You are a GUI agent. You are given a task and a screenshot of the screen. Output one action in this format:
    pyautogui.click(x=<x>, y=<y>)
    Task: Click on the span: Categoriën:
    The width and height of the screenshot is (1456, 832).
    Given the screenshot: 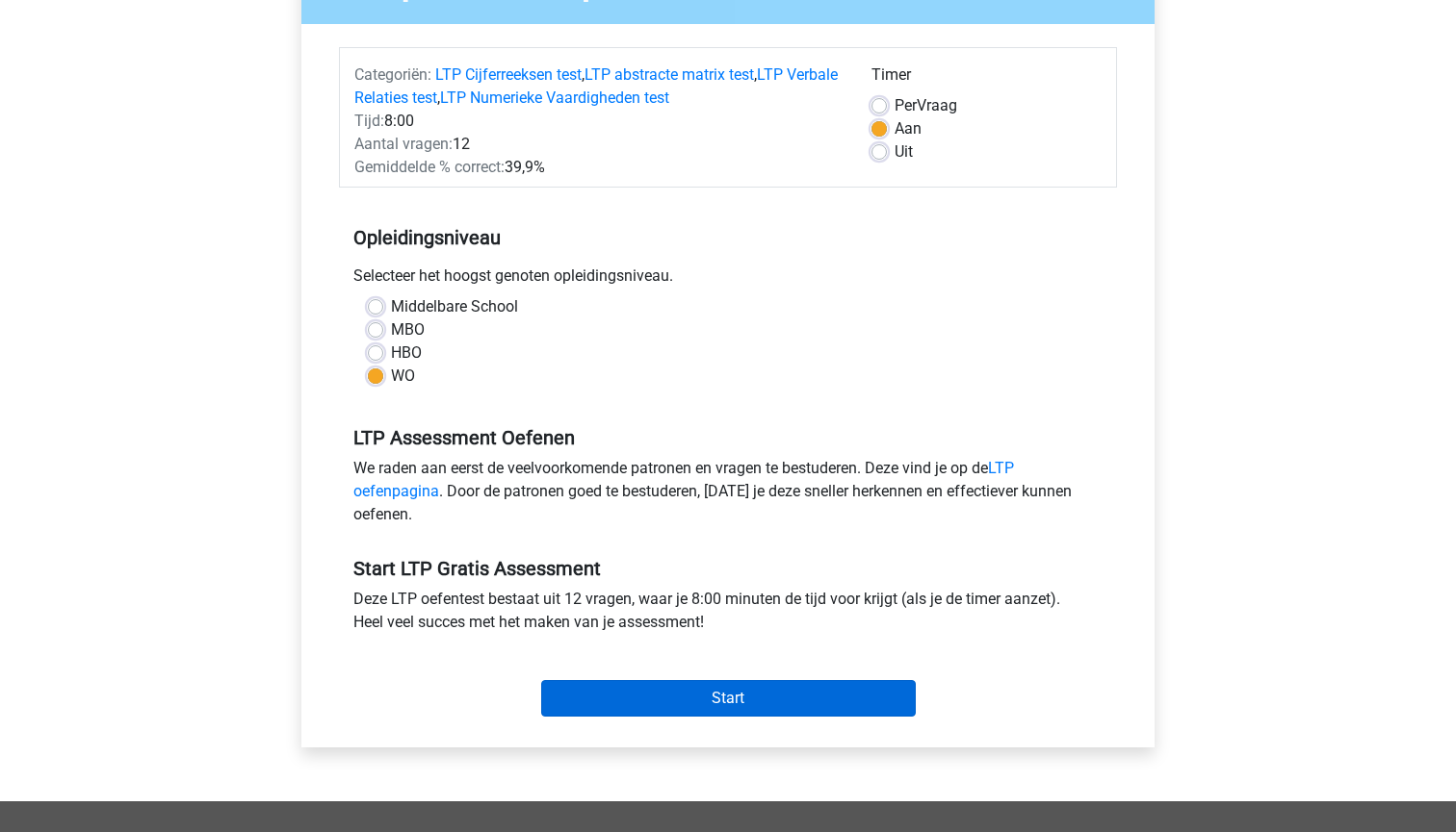 What is the action you would take?
    pyautogui.click(x=393, y=74)
    